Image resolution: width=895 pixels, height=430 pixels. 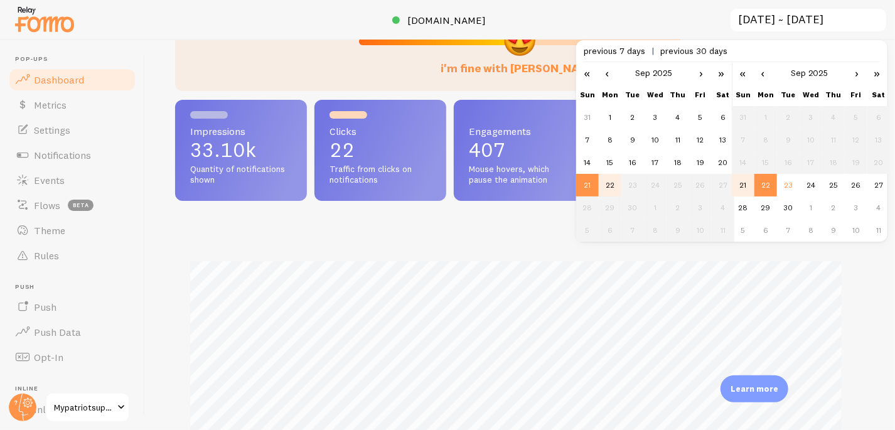 I want to click on td: 9/30/2025, so click(x=788, y=208).